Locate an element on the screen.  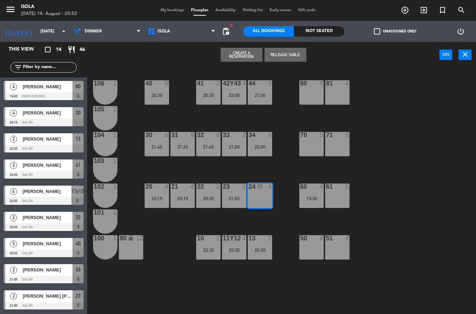
i: power_settings_new is located at coordinates (461, 31).